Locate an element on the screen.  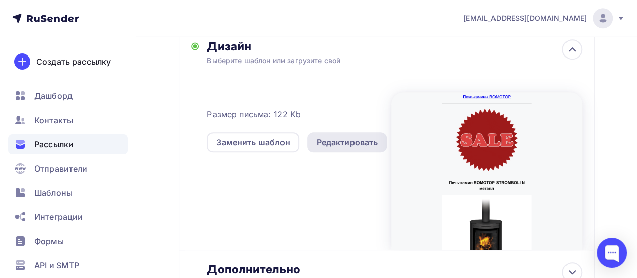
div: Дополнительно is located at coordinates (394, 269).